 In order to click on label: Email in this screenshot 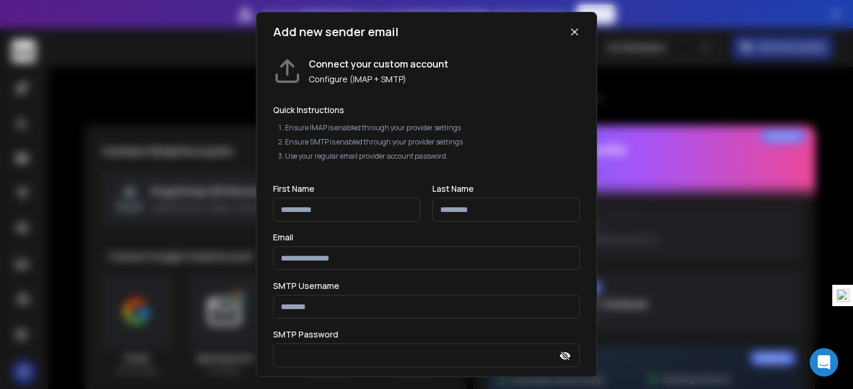, I will do `click(283, 237)`.